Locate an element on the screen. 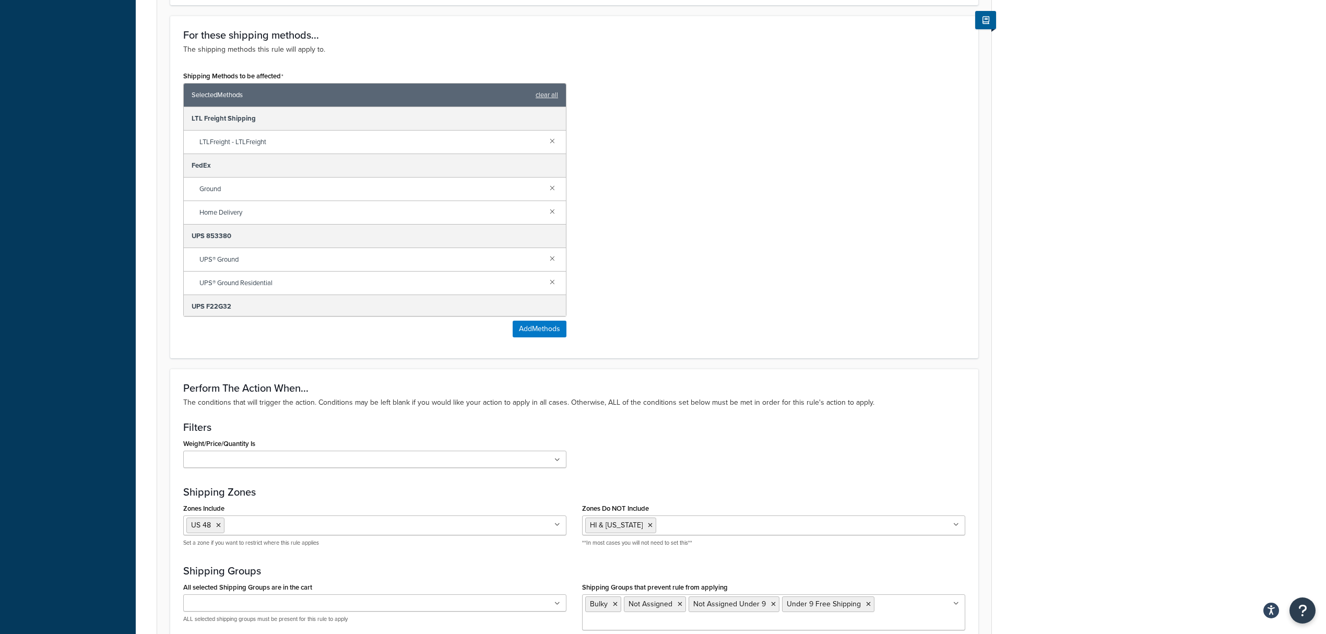  span: LTLFreight - LTLFreight is located at coordinates (370, 142).